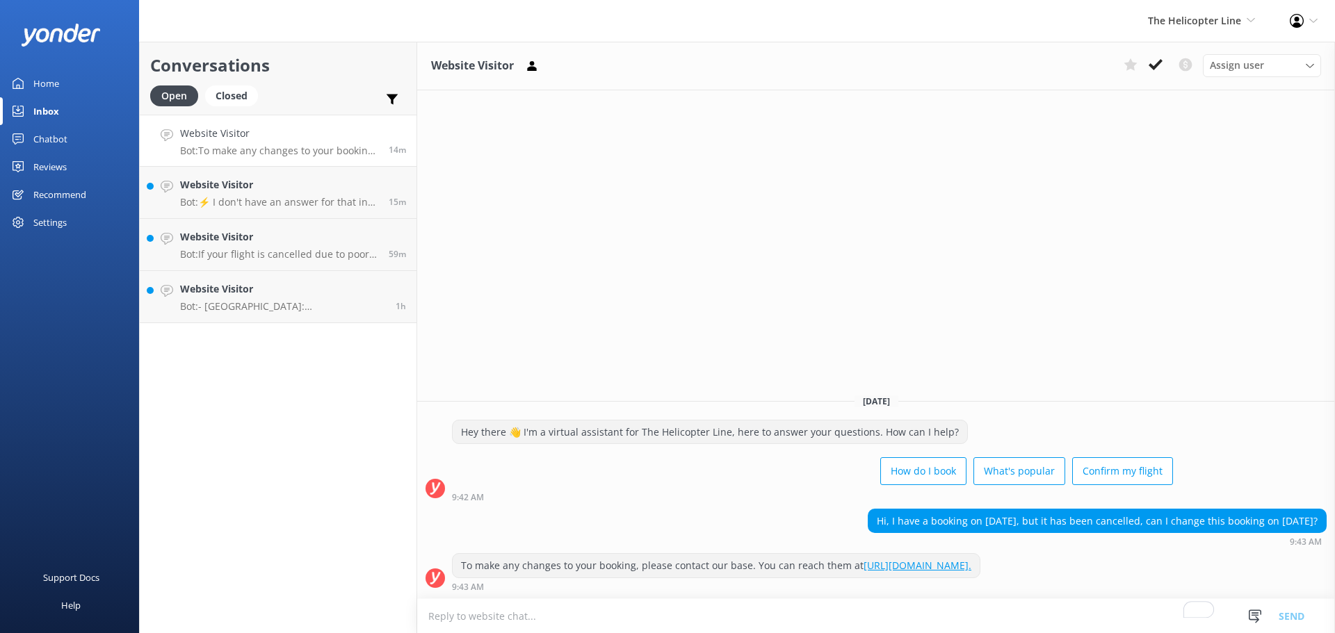 Image resolution: width=1335 pixels, height=633 pixels. Describe the element at coordinates (1019, 471) in the screenshot. I see `button: What's popular` at that location.